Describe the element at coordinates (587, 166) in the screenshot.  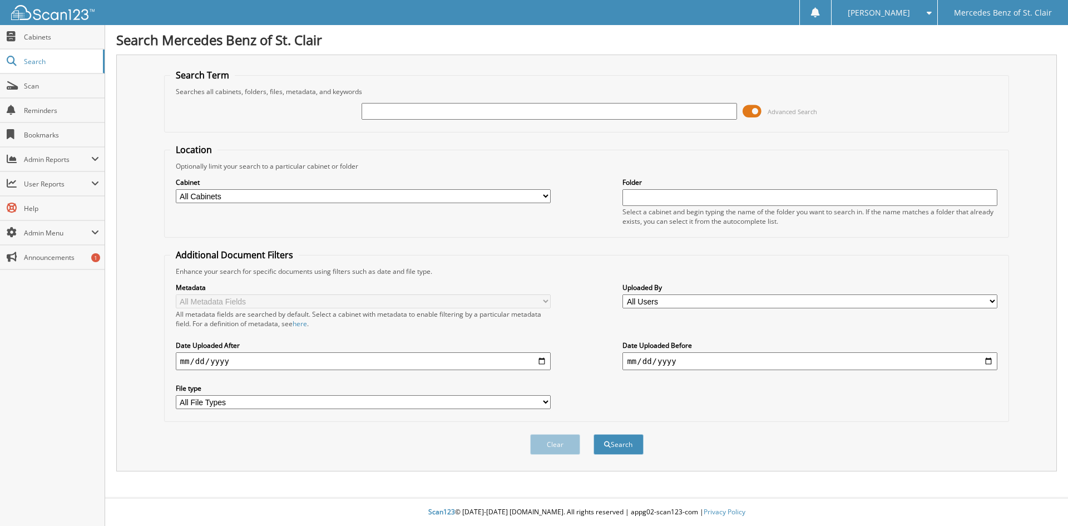
I see `div: Optionally limit your search to a particular cabinet or folder` at that location.